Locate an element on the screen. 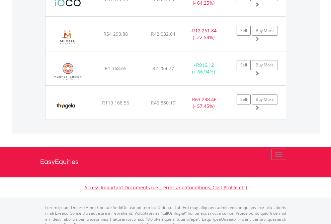 The image size is (331, 224). span: R110 168.56 is located at coordinates (115, 103).